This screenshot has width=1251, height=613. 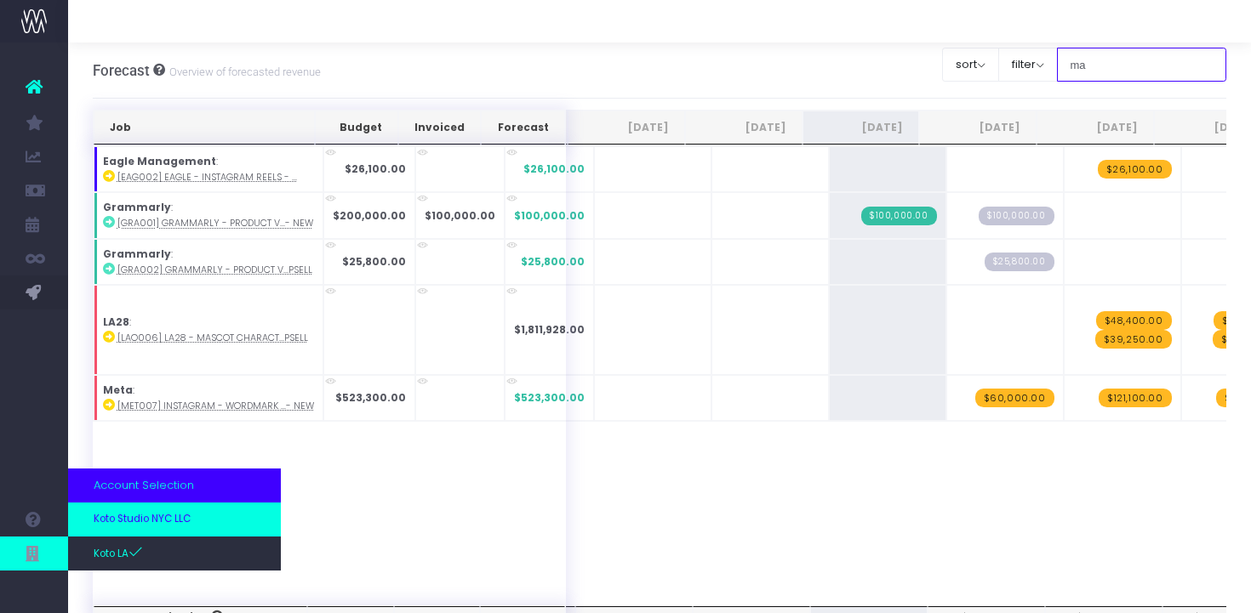 I want to click on span: $100,000.00, so click(x=549, y=216).